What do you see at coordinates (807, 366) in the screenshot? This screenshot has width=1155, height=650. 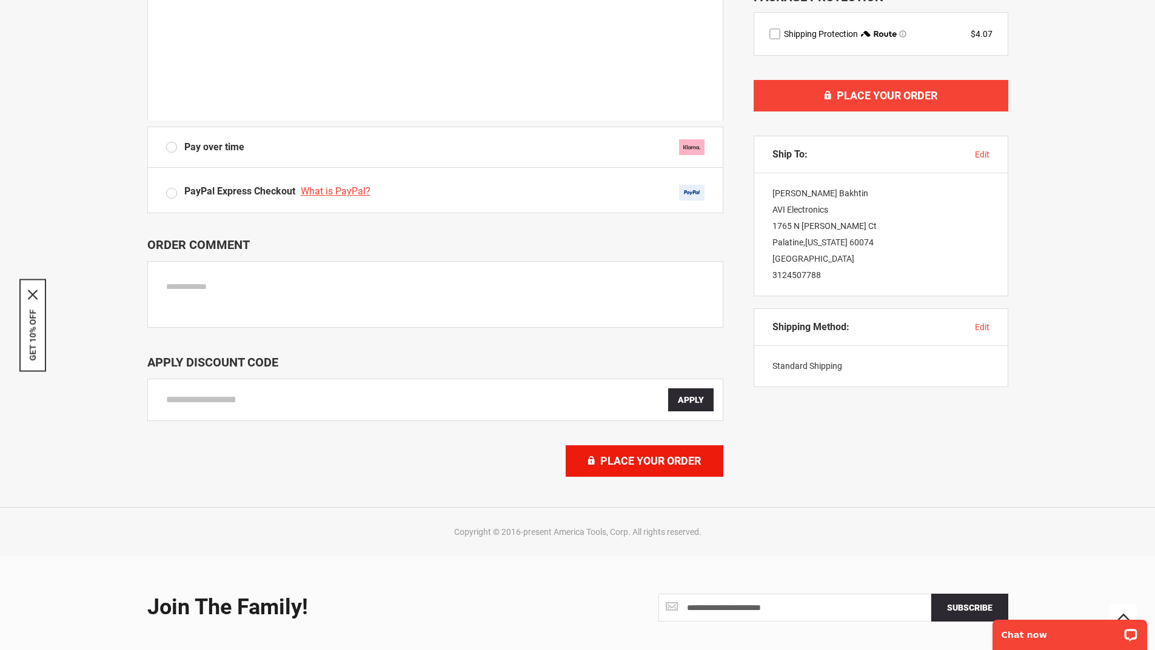 I see `span: Standard Shipping` at bounding box center [807, 366].